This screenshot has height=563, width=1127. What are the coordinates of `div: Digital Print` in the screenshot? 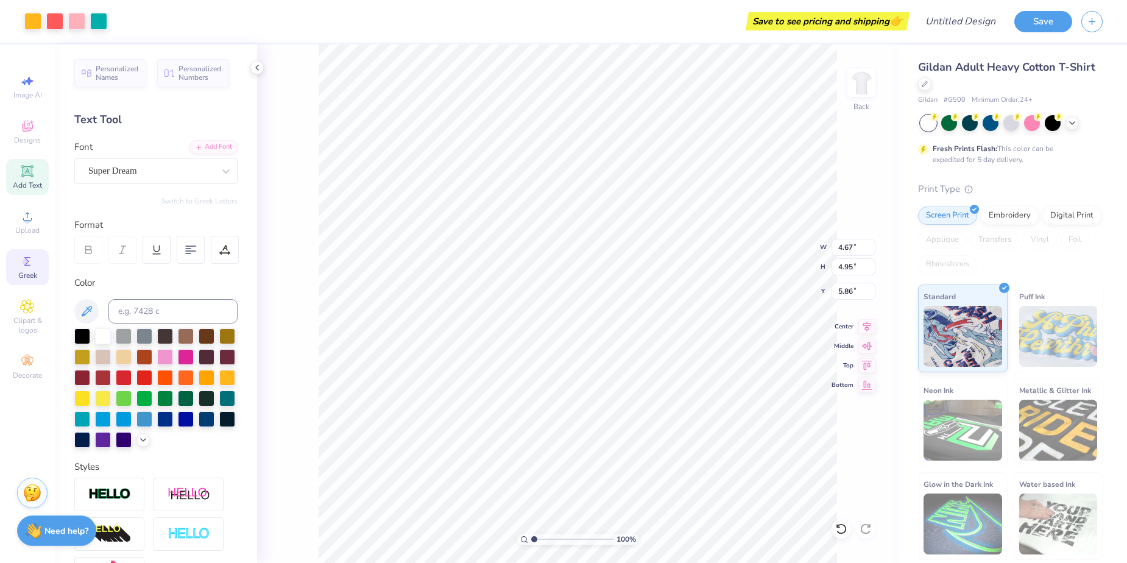 It's located at (1072, 216).